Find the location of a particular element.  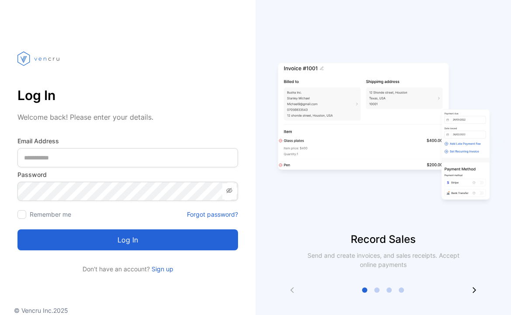

p: Don't have an account? is located at coordinates (127, 268).